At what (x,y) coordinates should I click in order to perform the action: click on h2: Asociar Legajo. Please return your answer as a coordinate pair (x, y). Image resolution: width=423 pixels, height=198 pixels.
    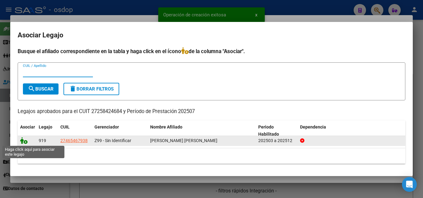
    Looking at the image, I should click on (211, 35).